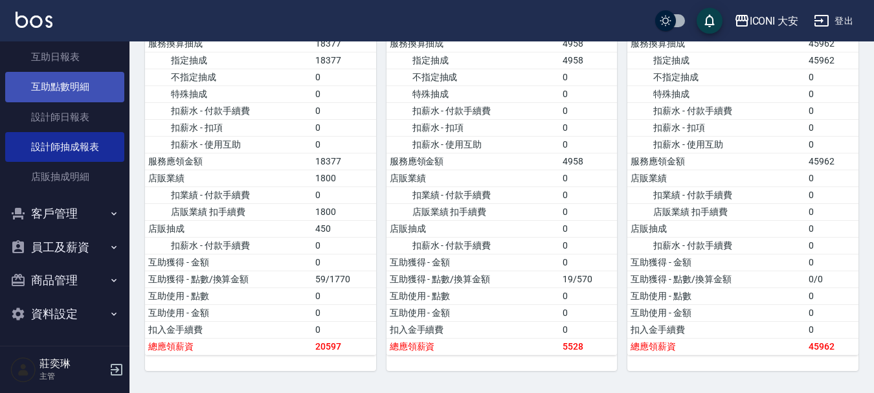 The image size is (874, 393). I want to click on td: 0/0, so click(832, 279).